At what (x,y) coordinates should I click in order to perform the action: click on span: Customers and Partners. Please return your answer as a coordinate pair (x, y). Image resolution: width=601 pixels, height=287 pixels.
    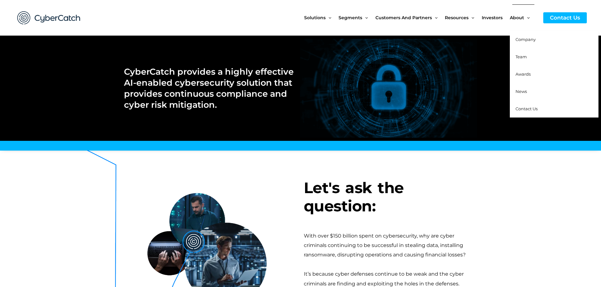
    Looking at the image, I should click on (404, 18).